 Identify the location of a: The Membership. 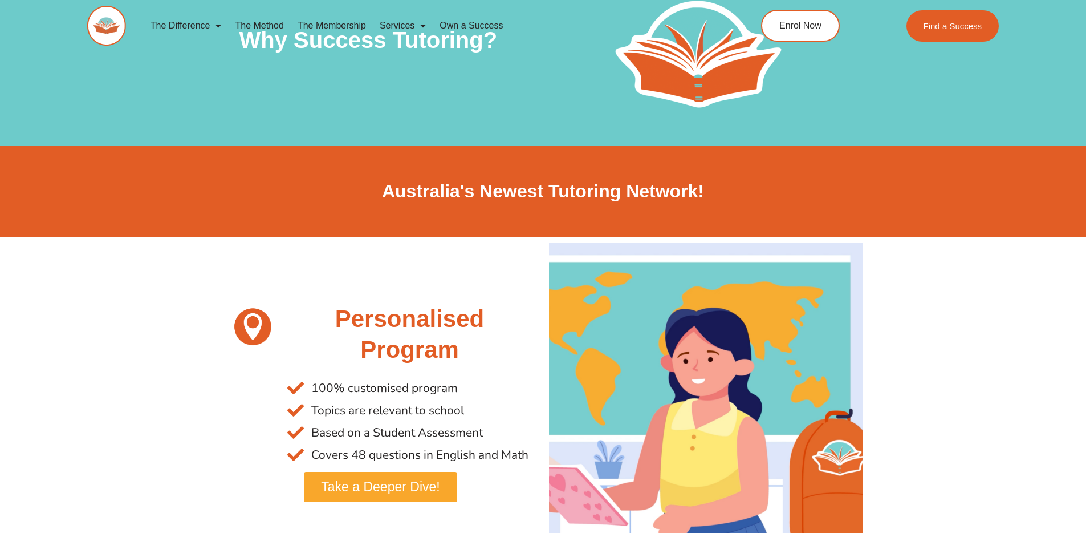
(332, 26).